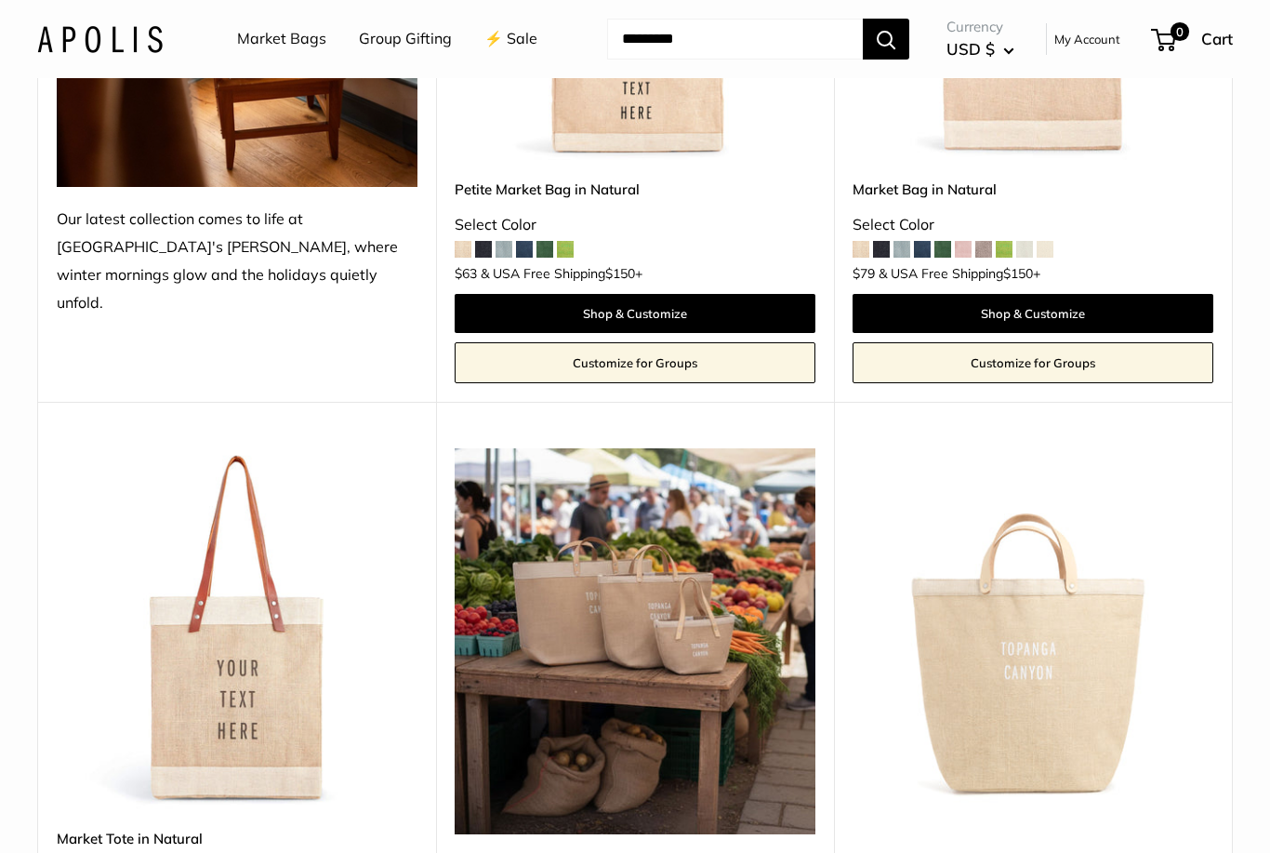  What do you see at coordinates (1180, 32) in the screenshot?
I see `span: 0` at bounding box center [1180, 32].